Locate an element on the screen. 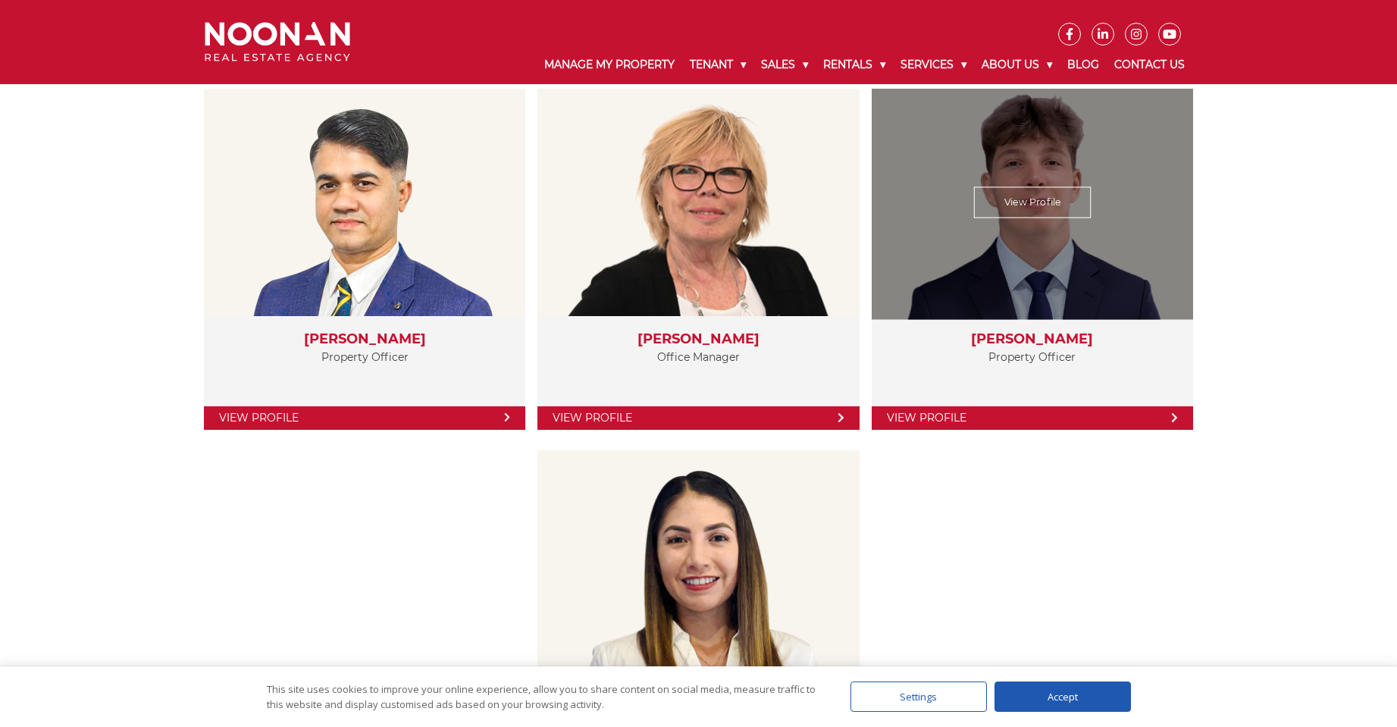 This screenshot has width=1397, height=727. a: About Us is located at coordinates (1016, 64).